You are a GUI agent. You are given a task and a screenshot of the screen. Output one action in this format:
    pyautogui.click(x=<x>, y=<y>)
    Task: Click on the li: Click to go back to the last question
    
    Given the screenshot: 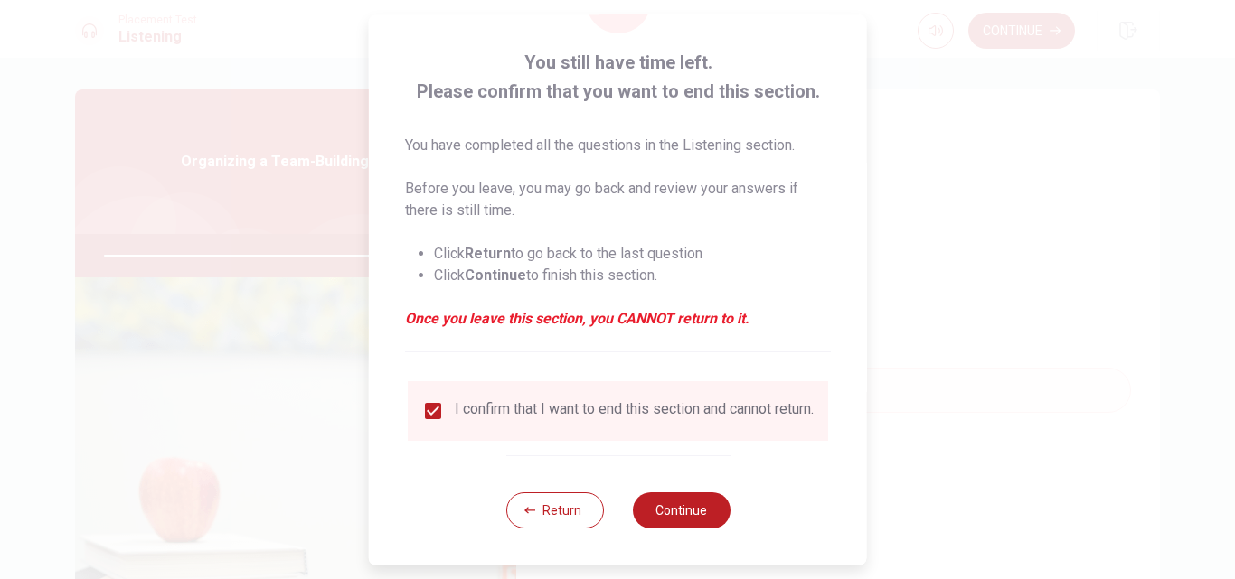 What is the action you would take?
    pyautogui.click(x=632, y=254)
    